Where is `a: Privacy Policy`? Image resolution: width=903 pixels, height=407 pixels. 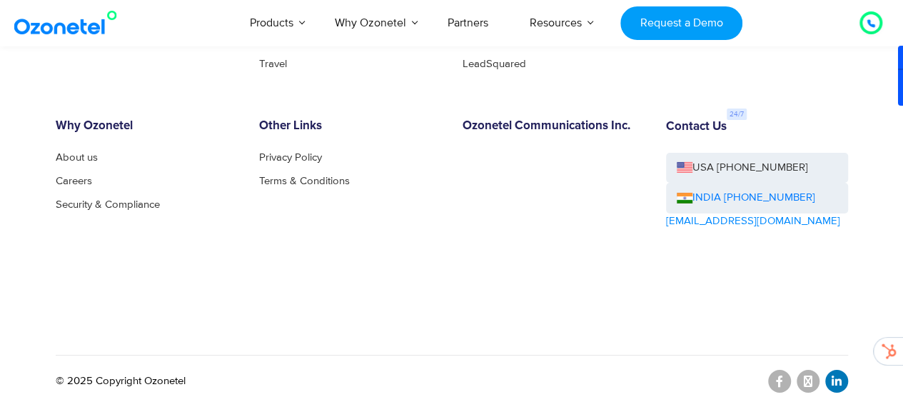 a: Privacy Policy is located at coordinates (291, 157).